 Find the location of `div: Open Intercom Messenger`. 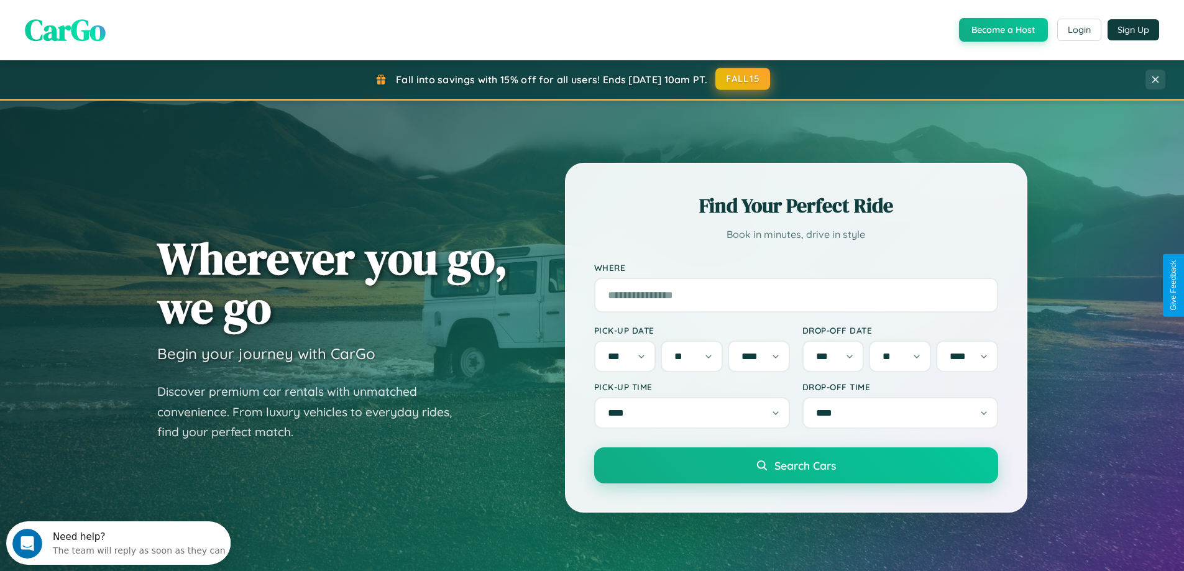

div: Open Intercom Messenger is located at coordinates (118, 22).